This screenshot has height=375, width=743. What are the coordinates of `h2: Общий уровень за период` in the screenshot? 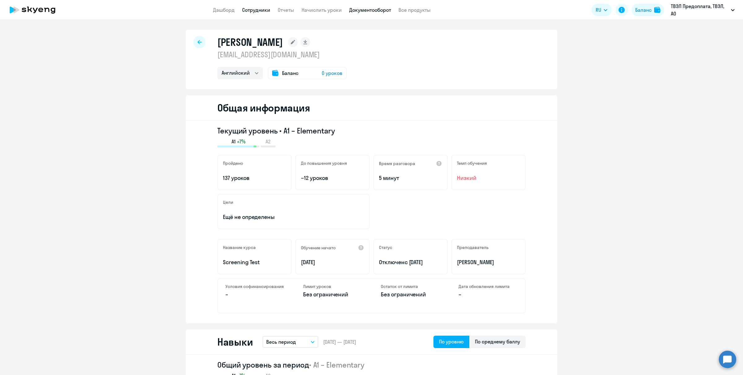 It's located at (372, 365).